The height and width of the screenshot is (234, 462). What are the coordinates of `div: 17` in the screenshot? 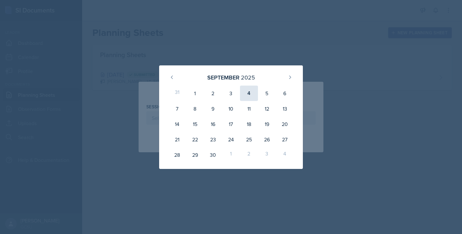 It's located at (231, 124).